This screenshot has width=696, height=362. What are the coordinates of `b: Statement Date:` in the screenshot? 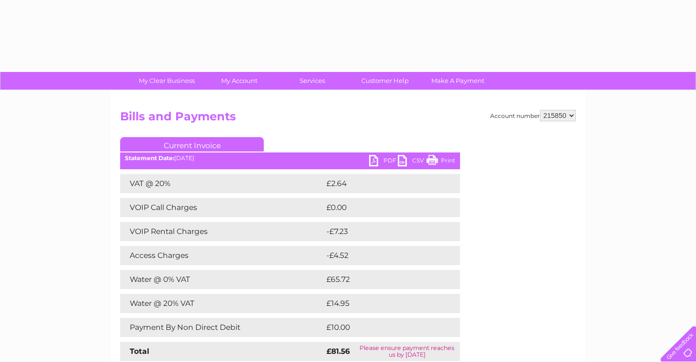 It's located at (149, 158).